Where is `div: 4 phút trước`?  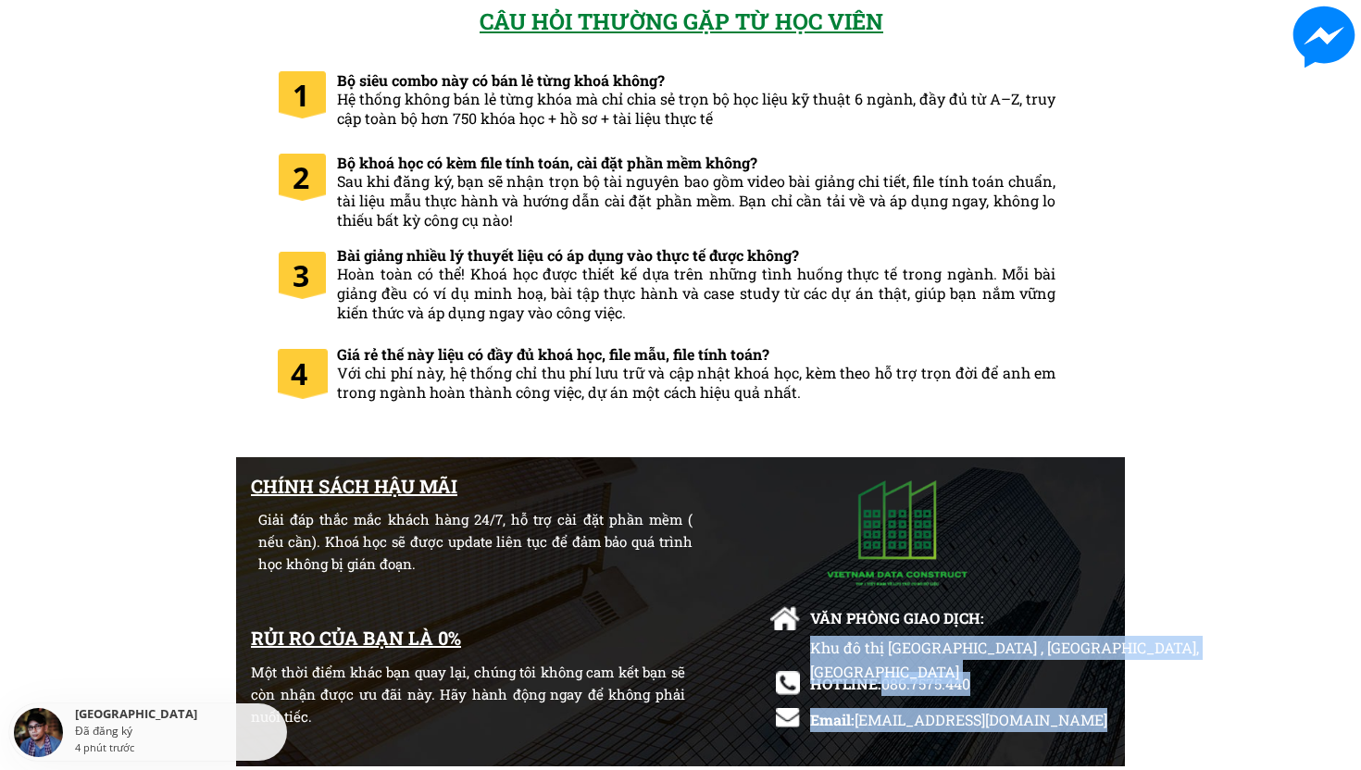 div: 4 phút trước is located at coordinates (105, 748).